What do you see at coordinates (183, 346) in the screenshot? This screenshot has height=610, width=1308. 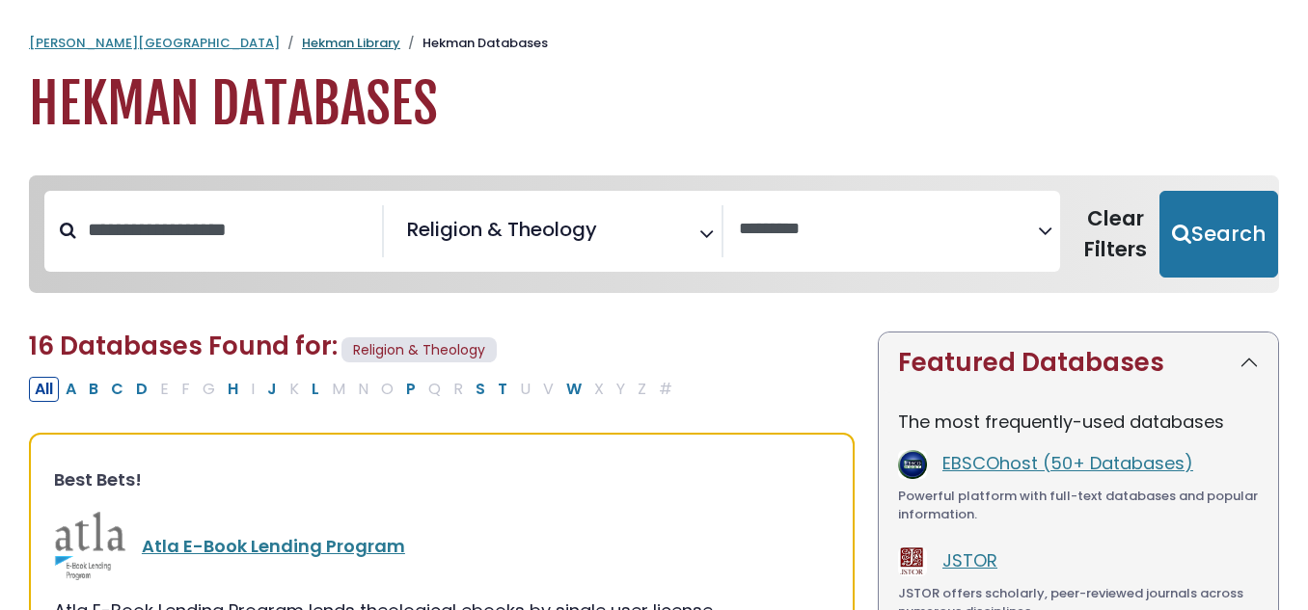 I see `span: 16 Databases Found for:` at bounding box center [183, 346].